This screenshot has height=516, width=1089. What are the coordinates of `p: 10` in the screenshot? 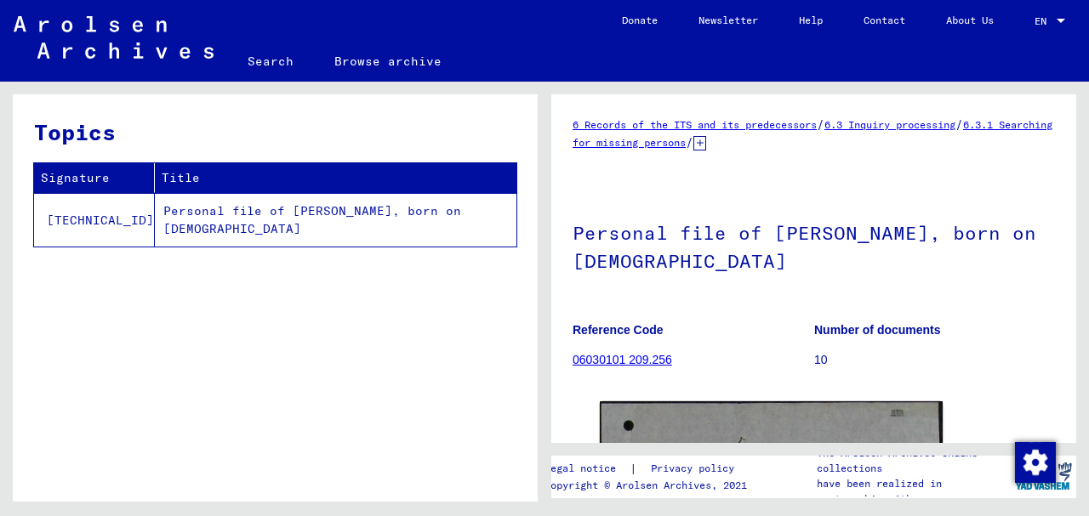 It's located at (934, 360).